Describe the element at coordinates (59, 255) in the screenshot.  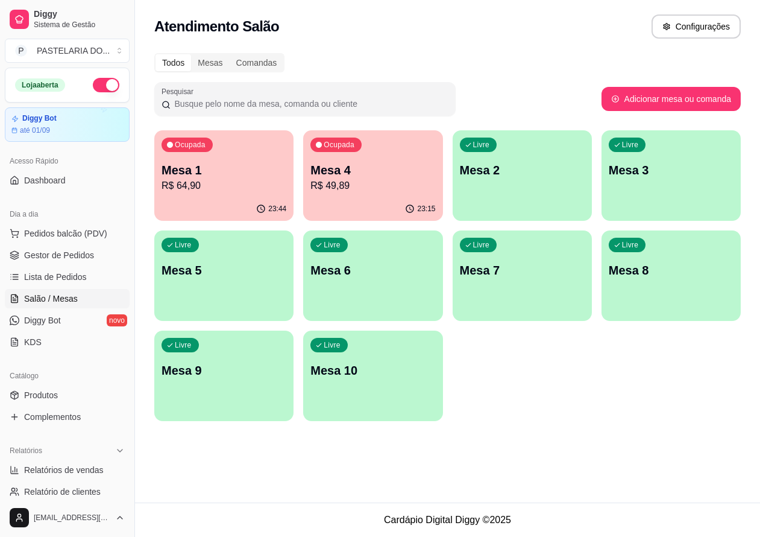
I see `span: Gestor de Pedidos` at that location.